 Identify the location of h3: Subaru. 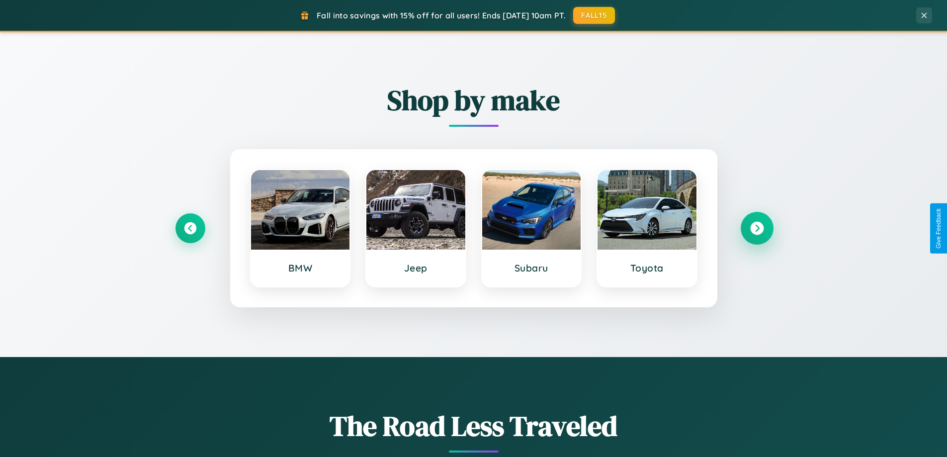
(531, 268).